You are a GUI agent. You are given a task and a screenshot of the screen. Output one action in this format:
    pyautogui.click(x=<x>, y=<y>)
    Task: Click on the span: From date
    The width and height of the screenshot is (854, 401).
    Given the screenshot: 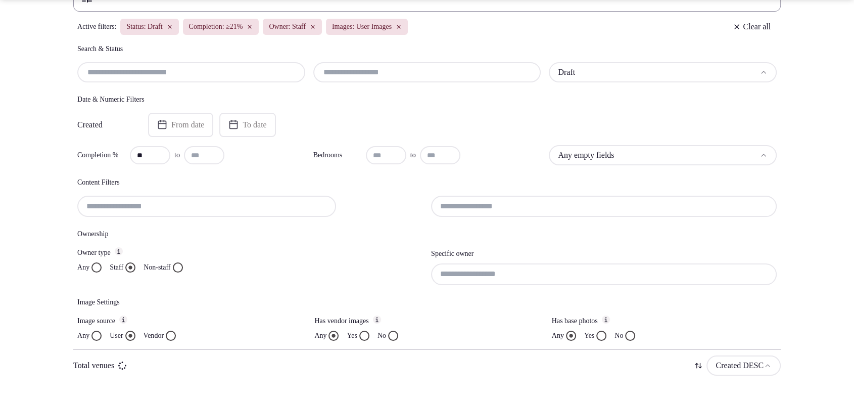 What is the action you would take?
    pyautogui.click(x=187, y=125)
    